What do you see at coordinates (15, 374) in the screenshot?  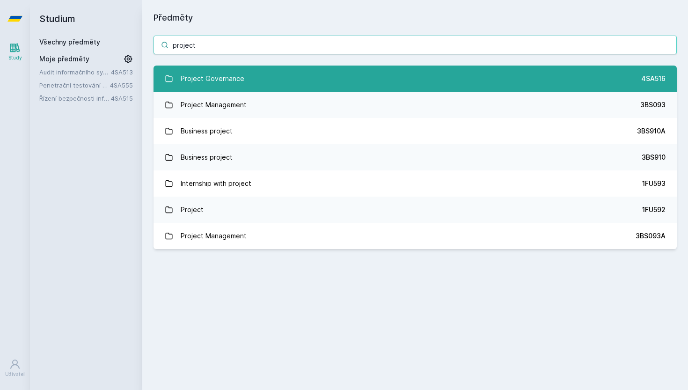 I see `div: Uživatel` at bounding box center [15, 374].